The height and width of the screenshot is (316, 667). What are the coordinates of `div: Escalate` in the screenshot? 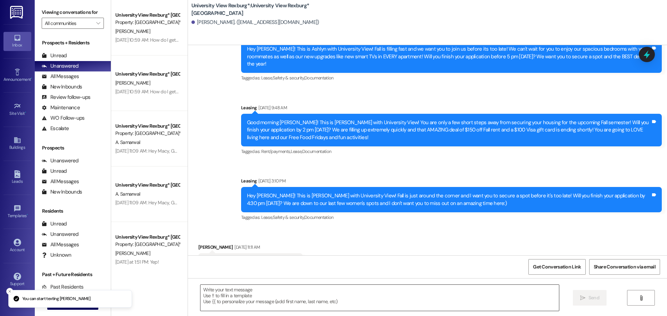 It's located at (55, 128).